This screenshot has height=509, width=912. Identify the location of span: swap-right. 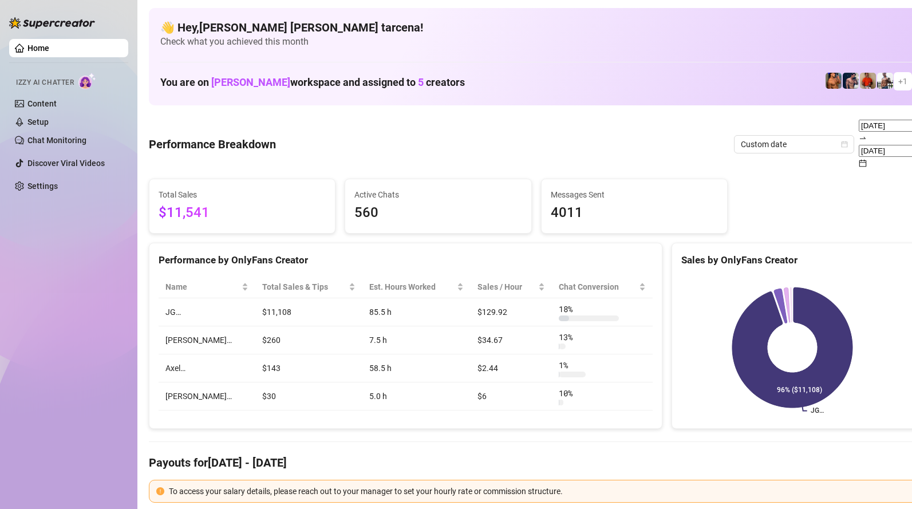
(863, 138).